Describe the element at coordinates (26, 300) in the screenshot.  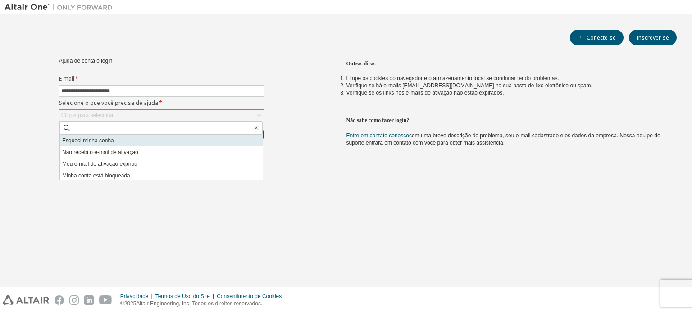
I see `img: altair_logo.svg` at that location.